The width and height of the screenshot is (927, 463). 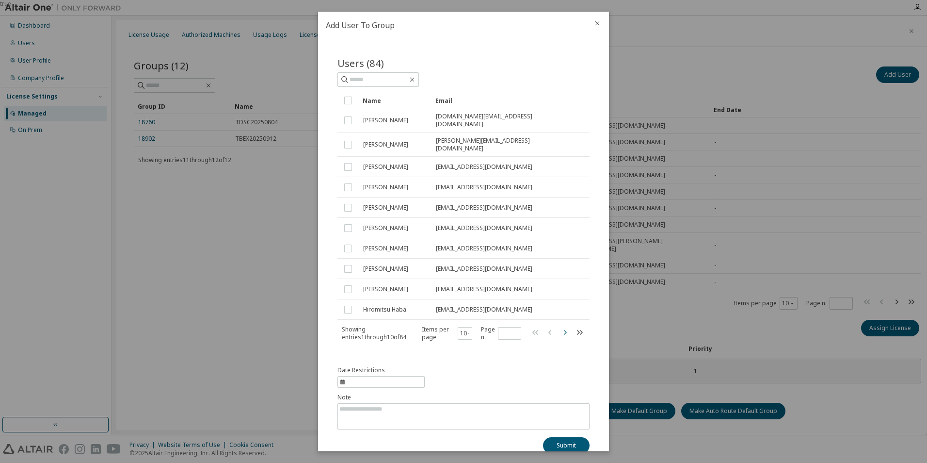 What do you see at coordinates (504, 100) in the screenshot?
I see `div: Email` at bounding box center [504, 100].